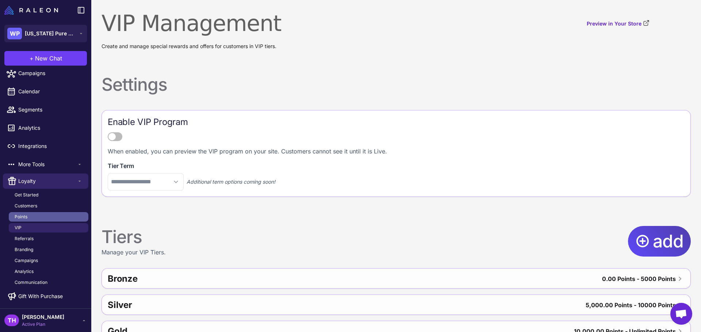 The width and height of the screenshot is (701, 332). Describe the element at coordinates (47, 181) in the screenshot. I see `span: Loyalty` at that location.